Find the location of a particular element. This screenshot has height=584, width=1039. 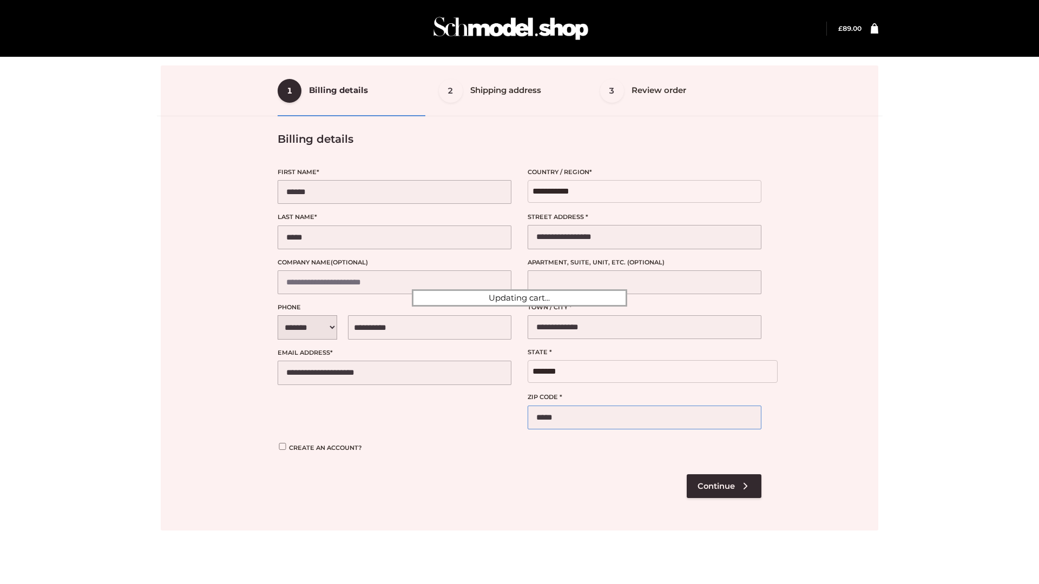

a: £89.00 is located at coordinates (849, 28).